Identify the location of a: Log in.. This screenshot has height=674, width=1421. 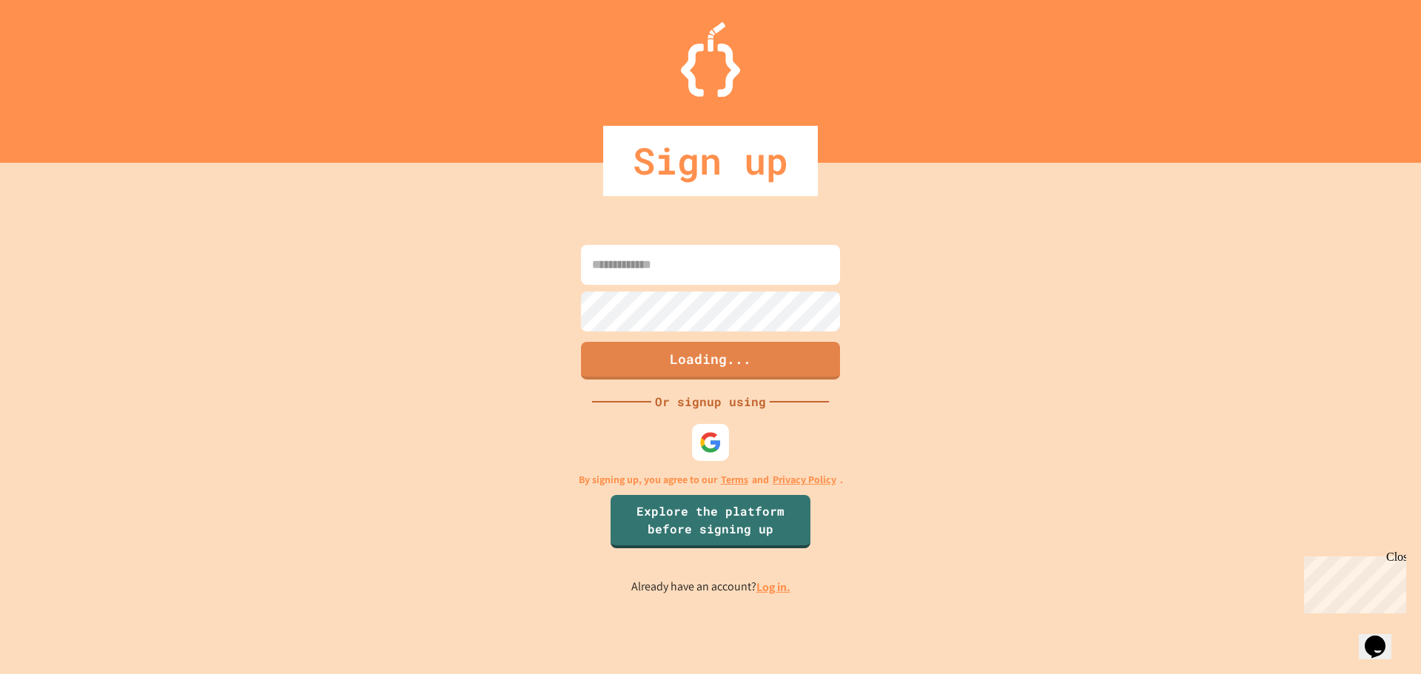
(773, 587).